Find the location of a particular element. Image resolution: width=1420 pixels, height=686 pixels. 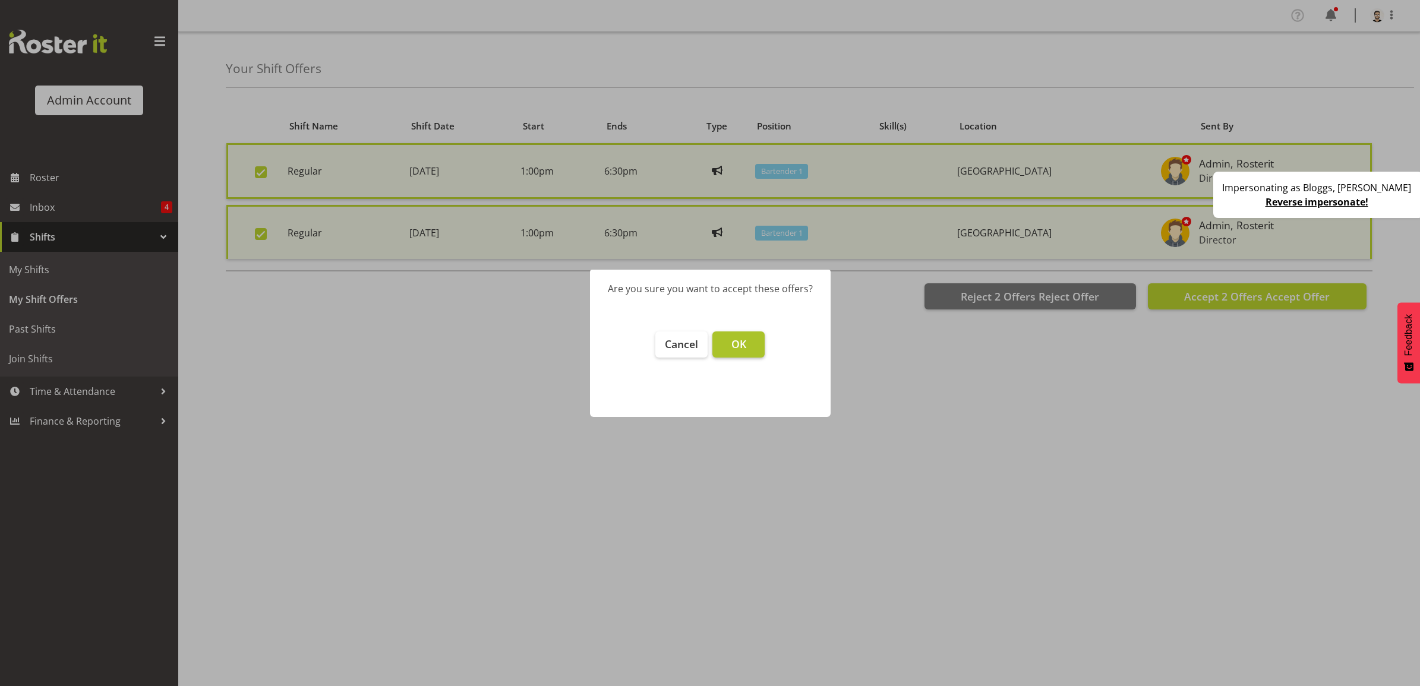

button: OK is located at coordinates (738, 345).